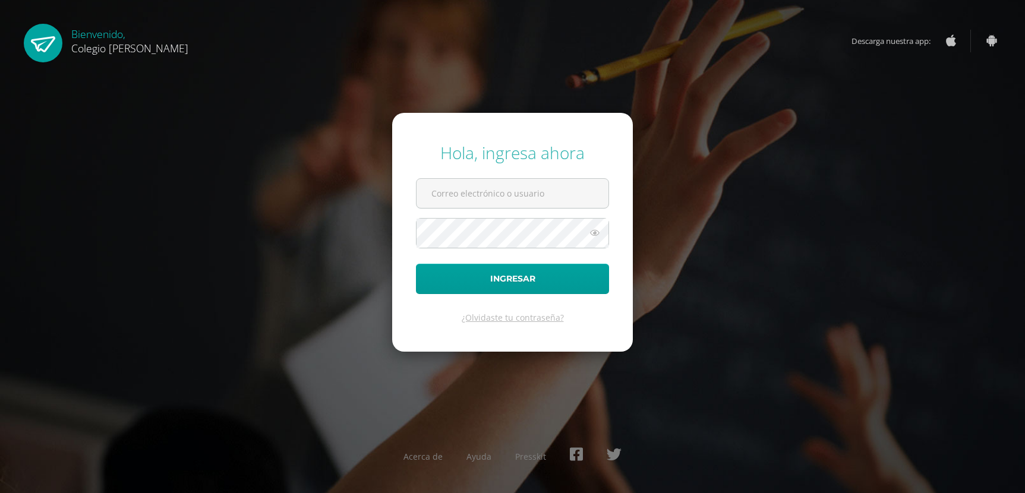  What do you see at coordinates (530, 456) in the screenshot?
I see `a: Presskit` at bounding box center [530, 456].